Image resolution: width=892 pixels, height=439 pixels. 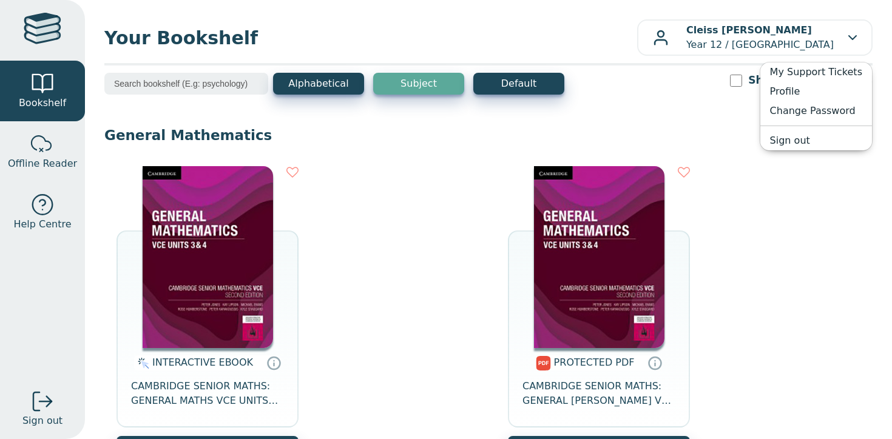 I want to click on a: Interactive eBooks are accessed online via the publisher’s portal. They contain interactive resou..., so click(x=274, y=363).